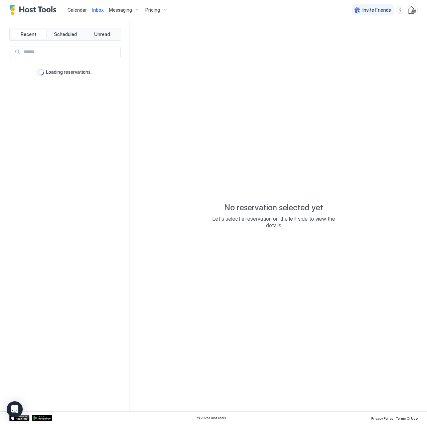 The width and height of the screenshot is (427, 424). I want to click on span: Messaging, so click(120, 10).